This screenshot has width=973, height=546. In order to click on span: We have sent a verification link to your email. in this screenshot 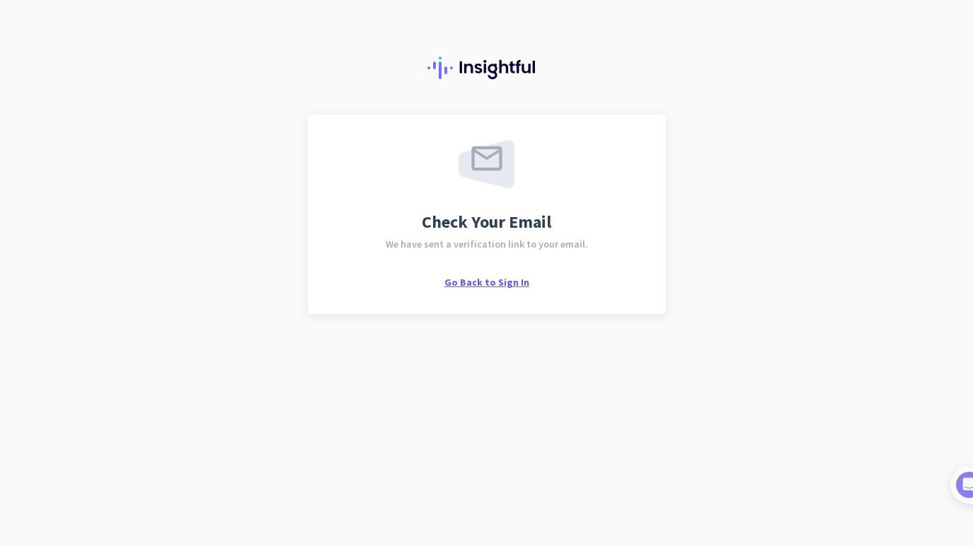, I will do `click(487, 244)`.